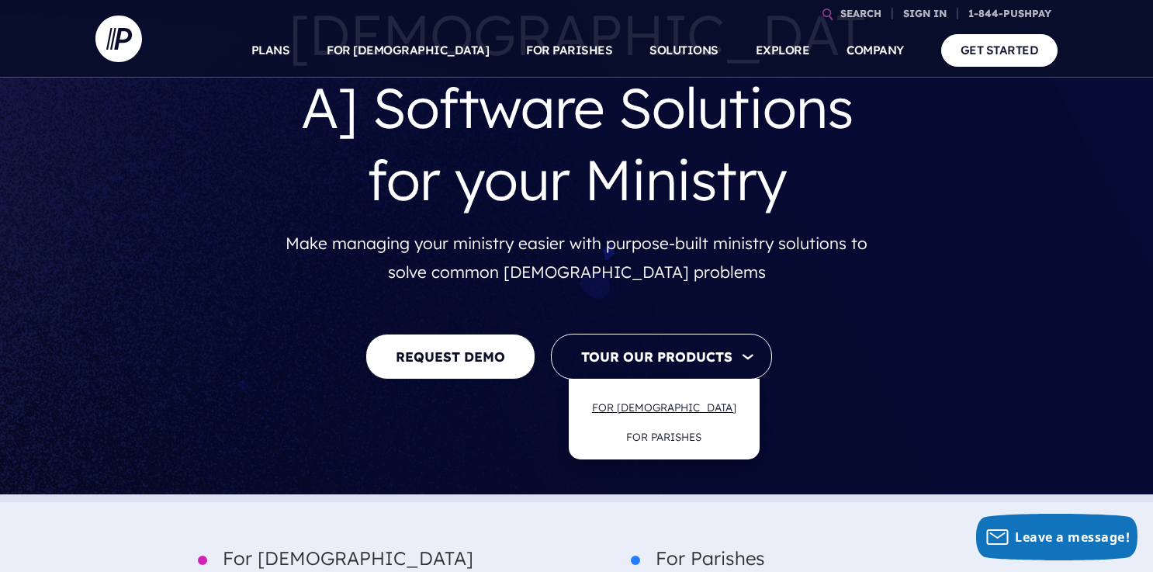 The height and width of the screenshot is (572, 1153). What do you see at coordinates (271, 50) in the screenshot?
I see `a: PLANS` at bounding box center [271, 50].